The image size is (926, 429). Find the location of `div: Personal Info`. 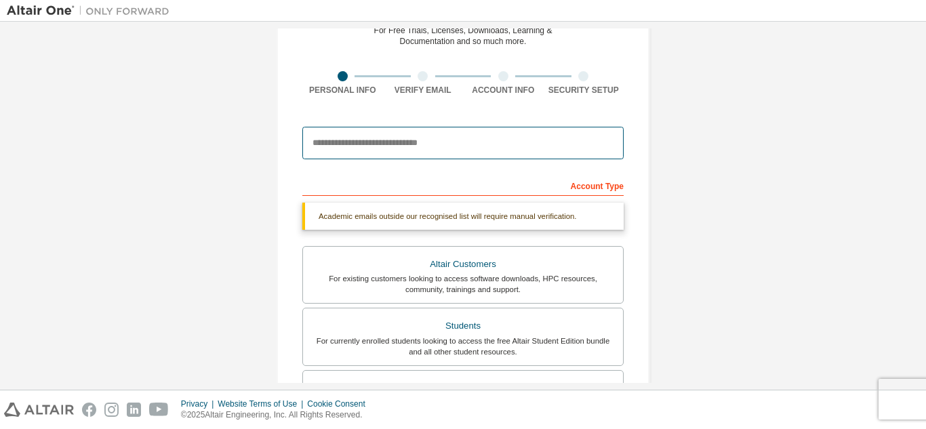

div: Personal Info is located at coordinates (342, 90).